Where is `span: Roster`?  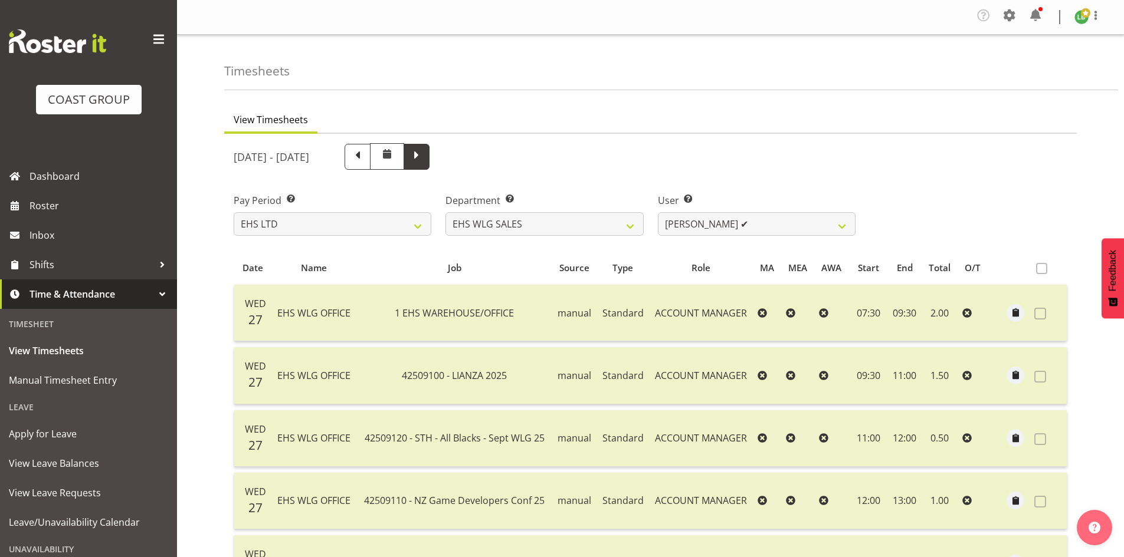 span: Roster is located at coordinates (100, 206).